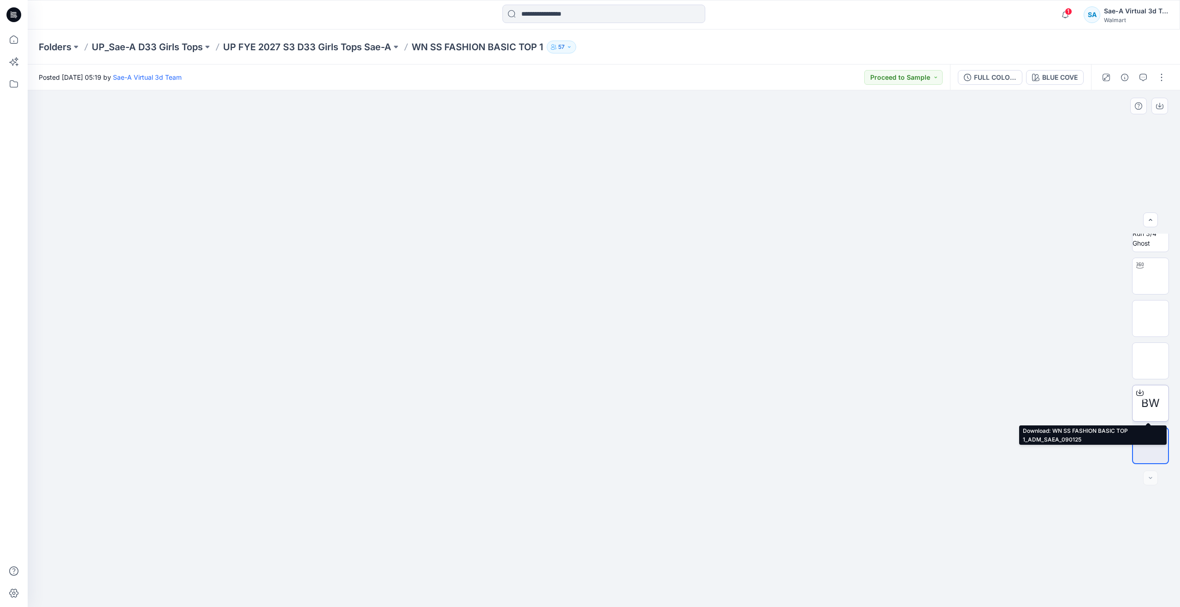 This screenshot has width=1180, height=607. What do you see at coordinates (1055, 77) in the screenshot?
I see `button: BLUE COVE` at bounding box center [1055, 77].